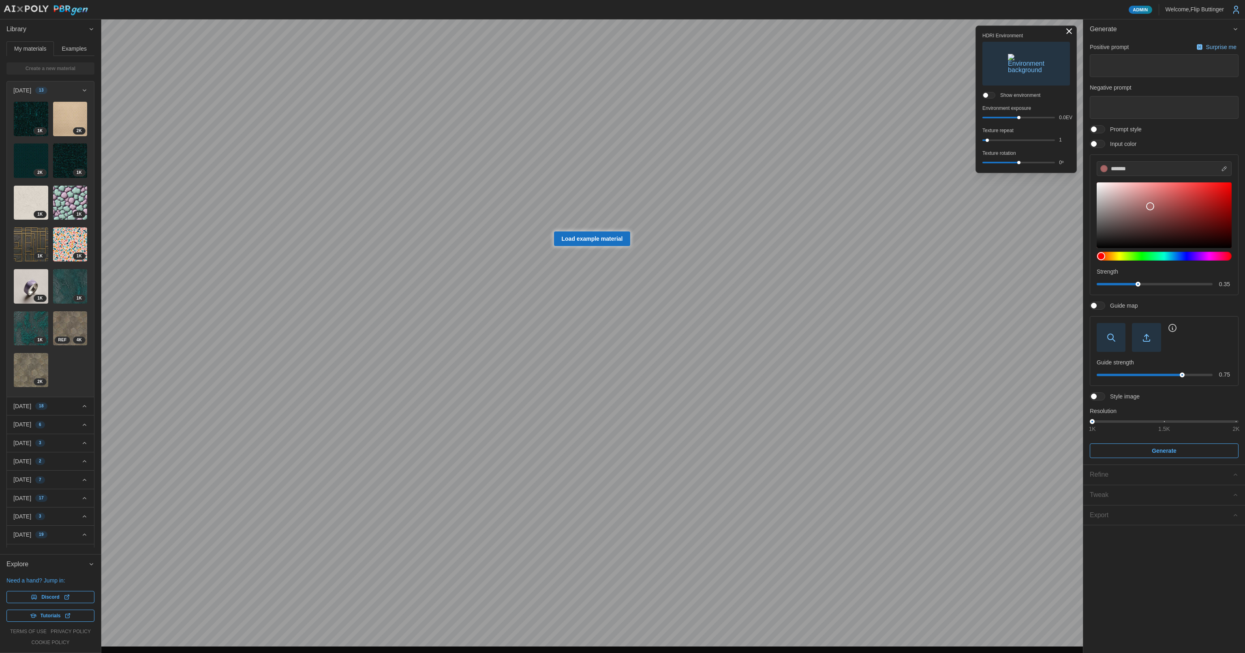 This screenshot has height=653, width=1245. I want to click on span: 2, so click(40, 461).